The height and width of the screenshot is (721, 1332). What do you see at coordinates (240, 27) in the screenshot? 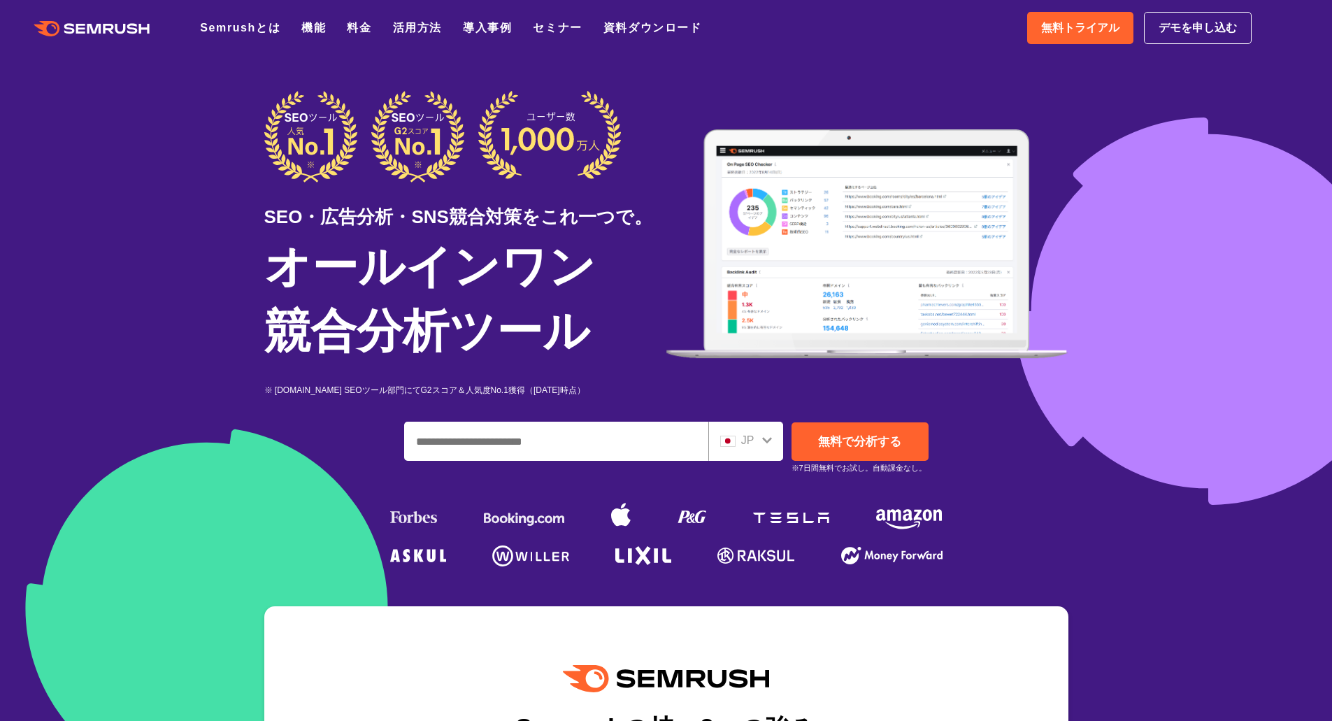
I see `a: Semrushとは` at bounding box center [240, 27].